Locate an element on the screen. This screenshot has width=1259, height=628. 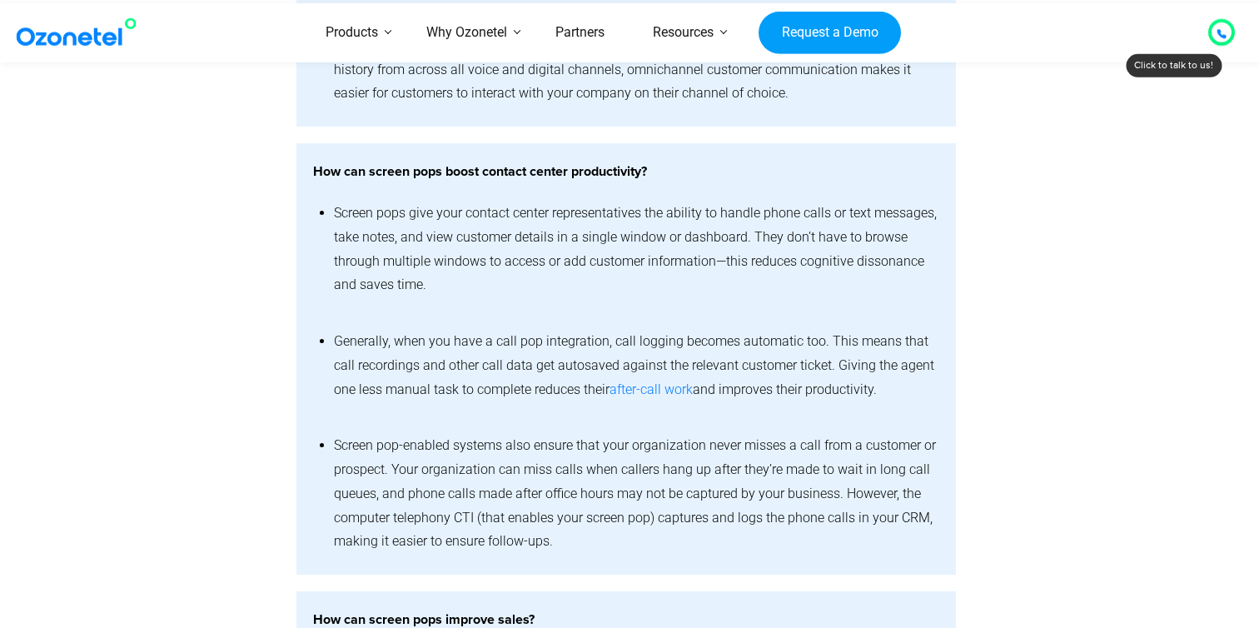
li: Screen pops give your contact center representatives the ability to handle phone calls or text me... is located at coordinates (636, 262).